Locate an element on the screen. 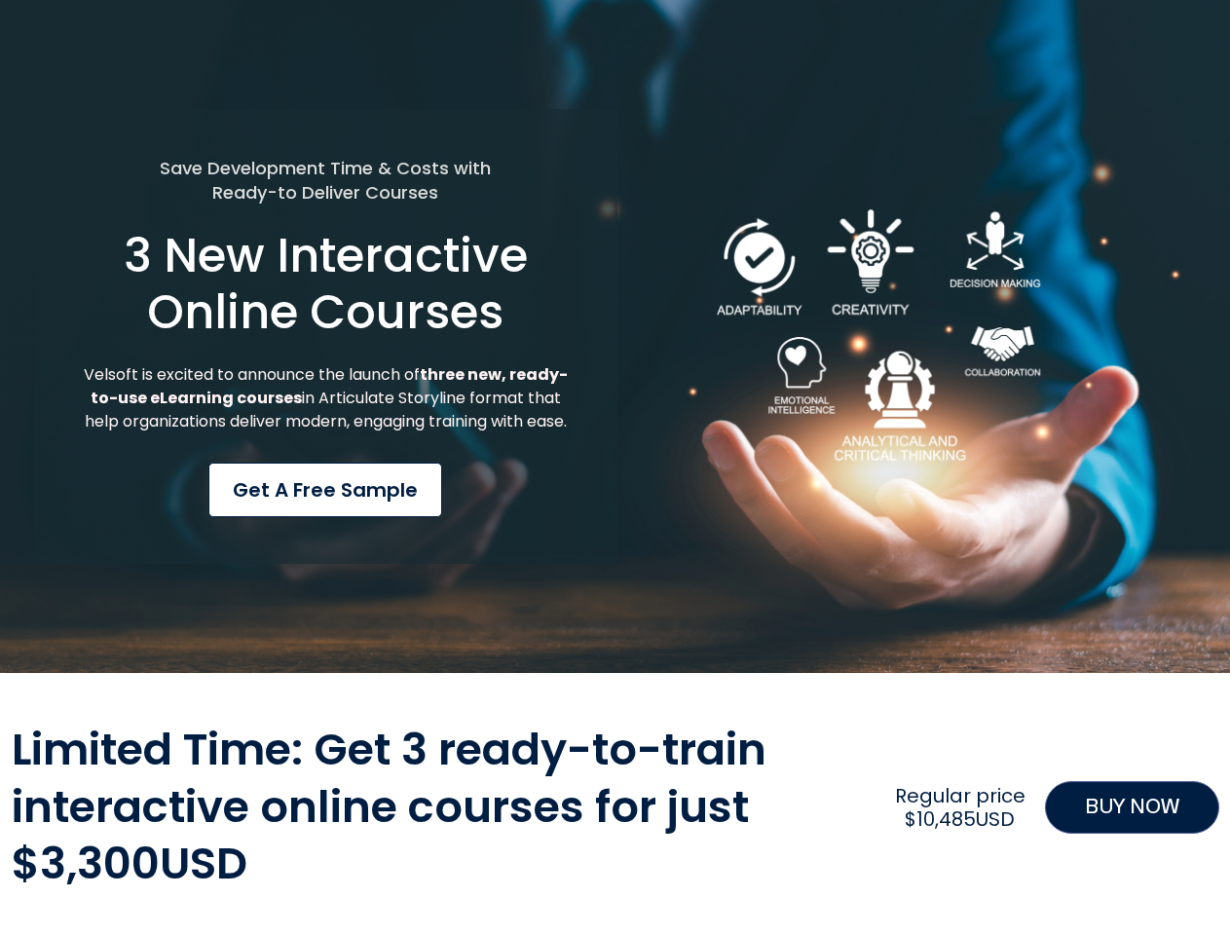  h2: Regular price $10,485USD is located at coordinates (959, 807).